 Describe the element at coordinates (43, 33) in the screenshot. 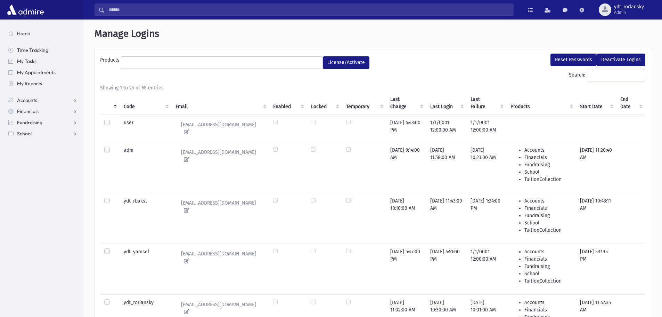

I see `a: Home` at that location.